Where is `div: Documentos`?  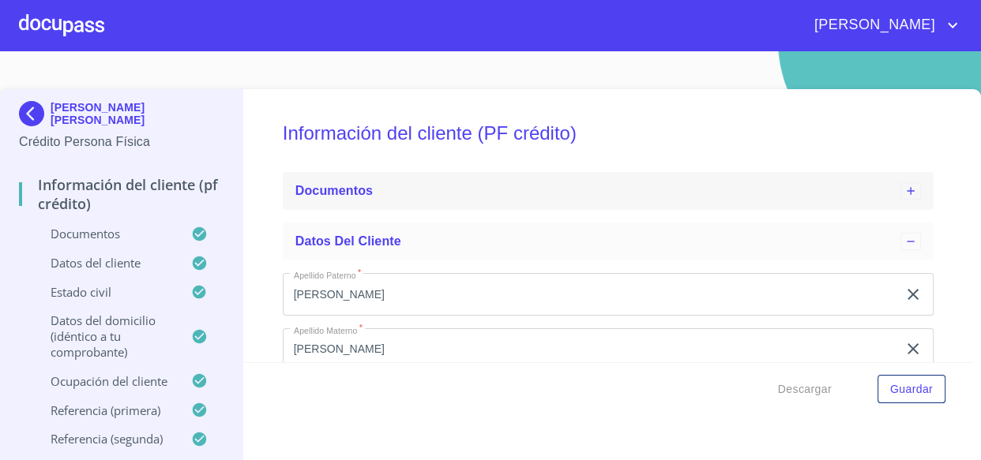 div: Documentos is located at coordinates (608, 191).